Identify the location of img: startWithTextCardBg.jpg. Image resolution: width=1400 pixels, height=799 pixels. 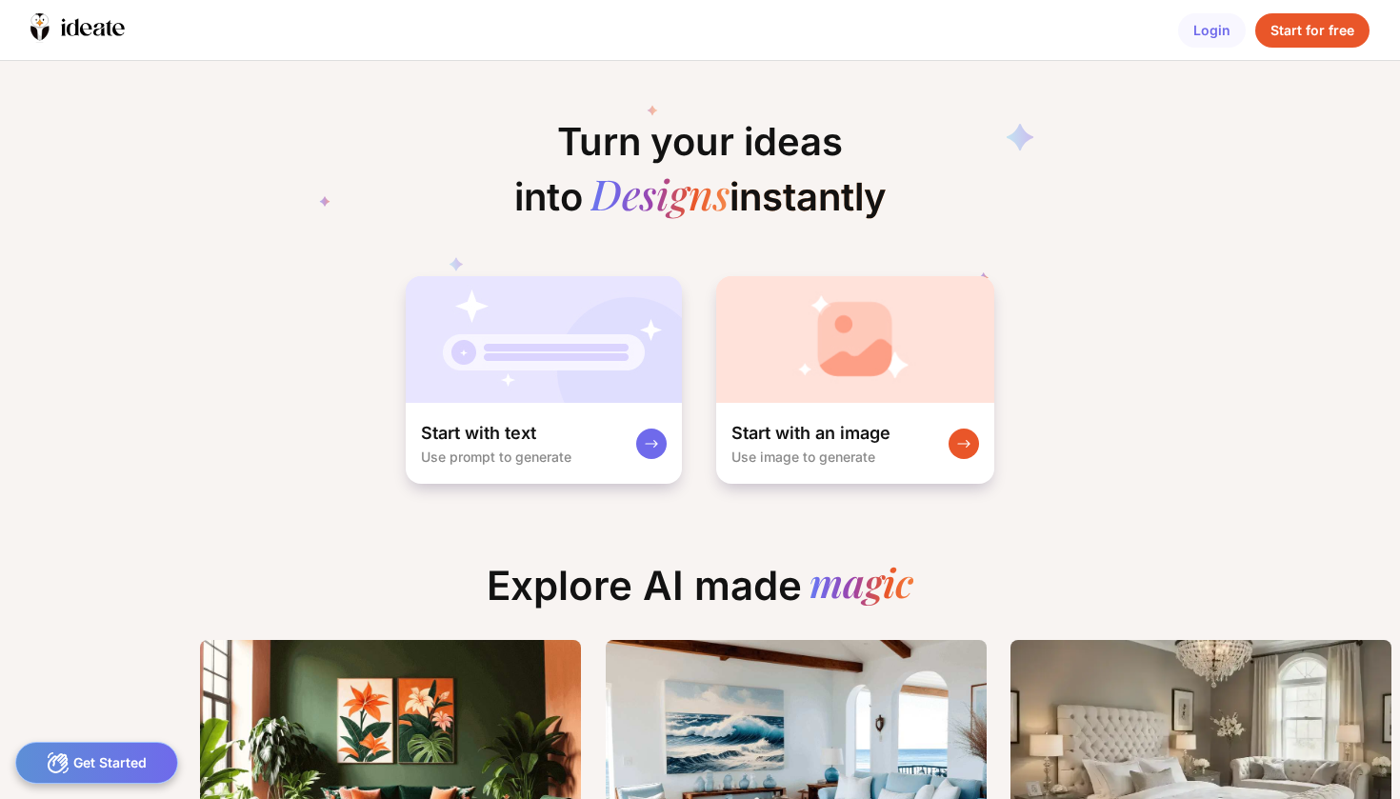
(544, 339).